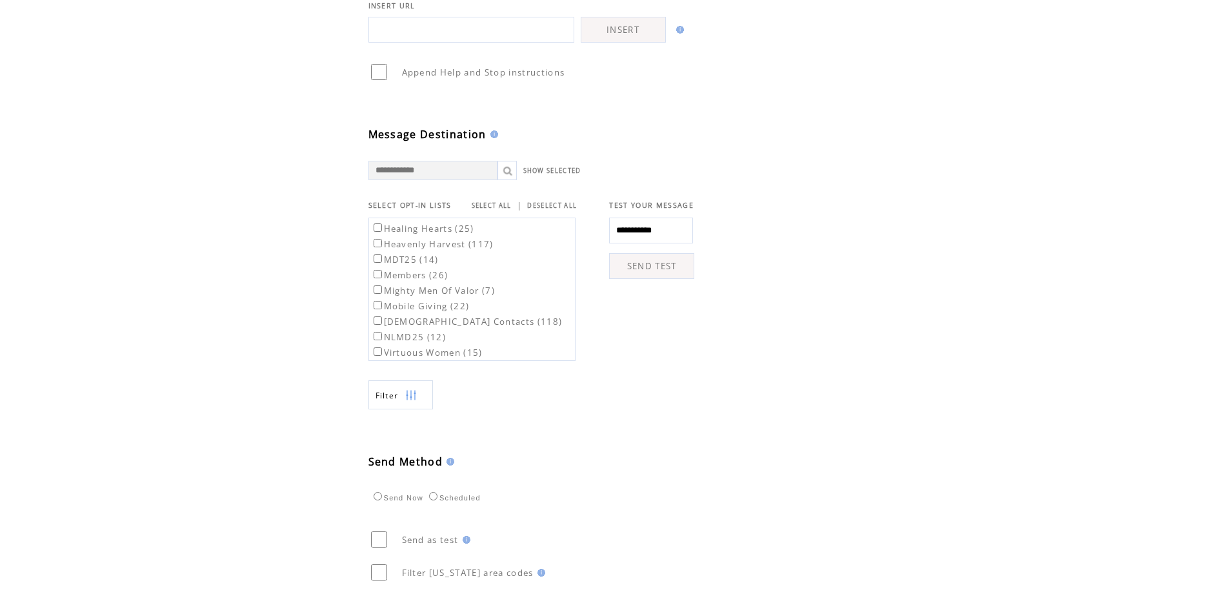  What do you see at coordinates (378, 274) in the screenshot?
I see `input: Members (26)` at bounding box center [378, 274].